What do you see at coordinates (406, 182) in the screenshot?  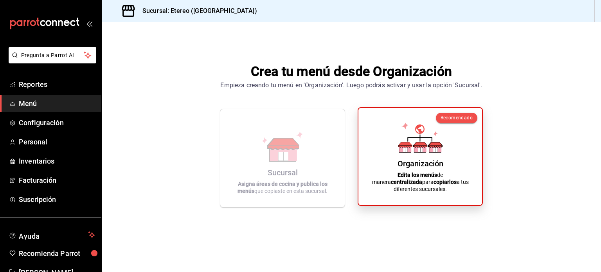 I see `strong: centralizada` at bounding box center [406, 182].